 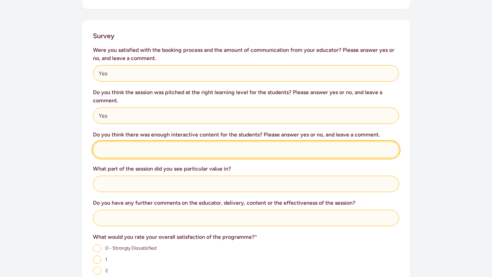 What do you see at coordinates (97, 260) in the screenshot?
I see `input: 1` at bounding box center [97, 260].